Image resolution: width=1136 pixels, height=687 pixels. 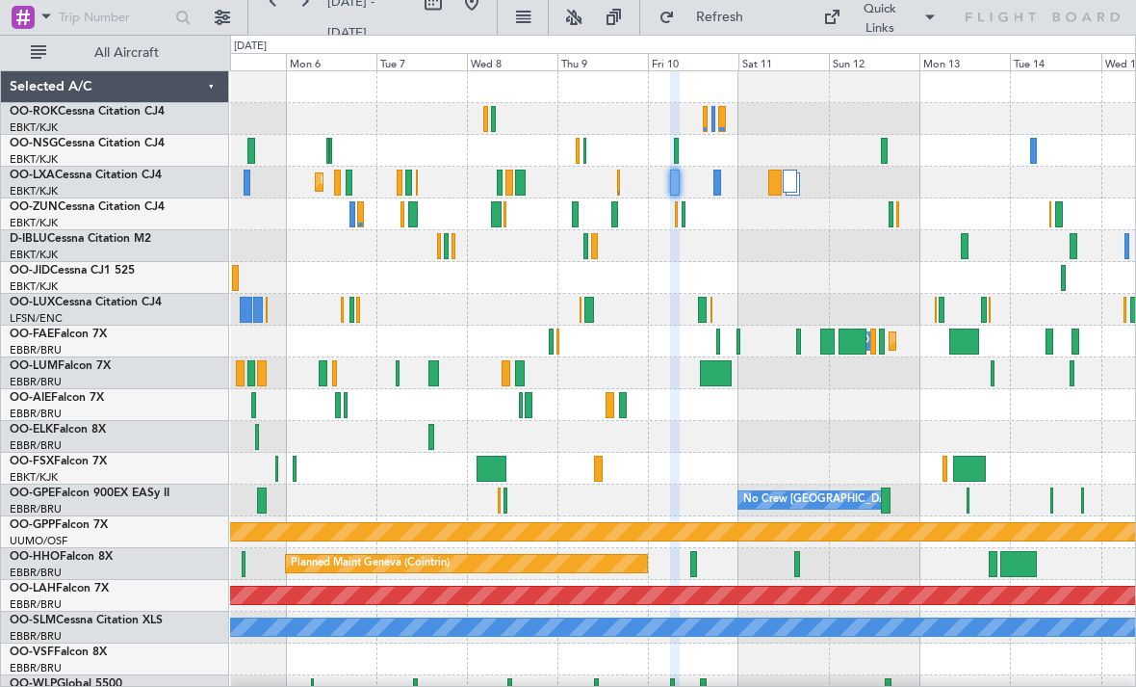 I want to click on div: Thu 9, so click(x=603, y=62).